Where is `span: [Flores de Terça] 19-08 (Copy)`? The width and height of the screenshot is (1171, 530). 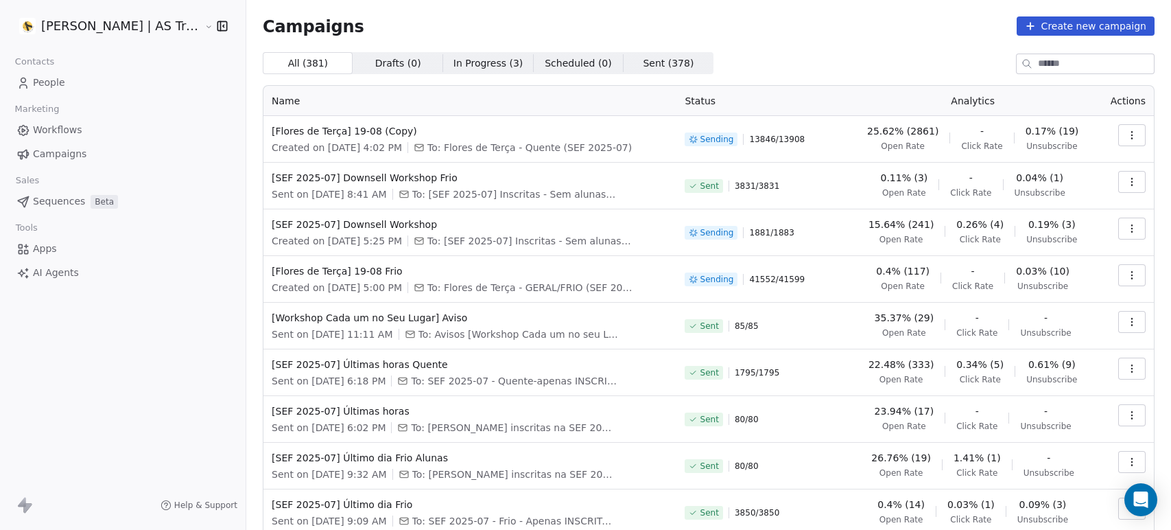
span: [Flores de Terça] 19-08 (Copy) is located at coordinates (470, 131).